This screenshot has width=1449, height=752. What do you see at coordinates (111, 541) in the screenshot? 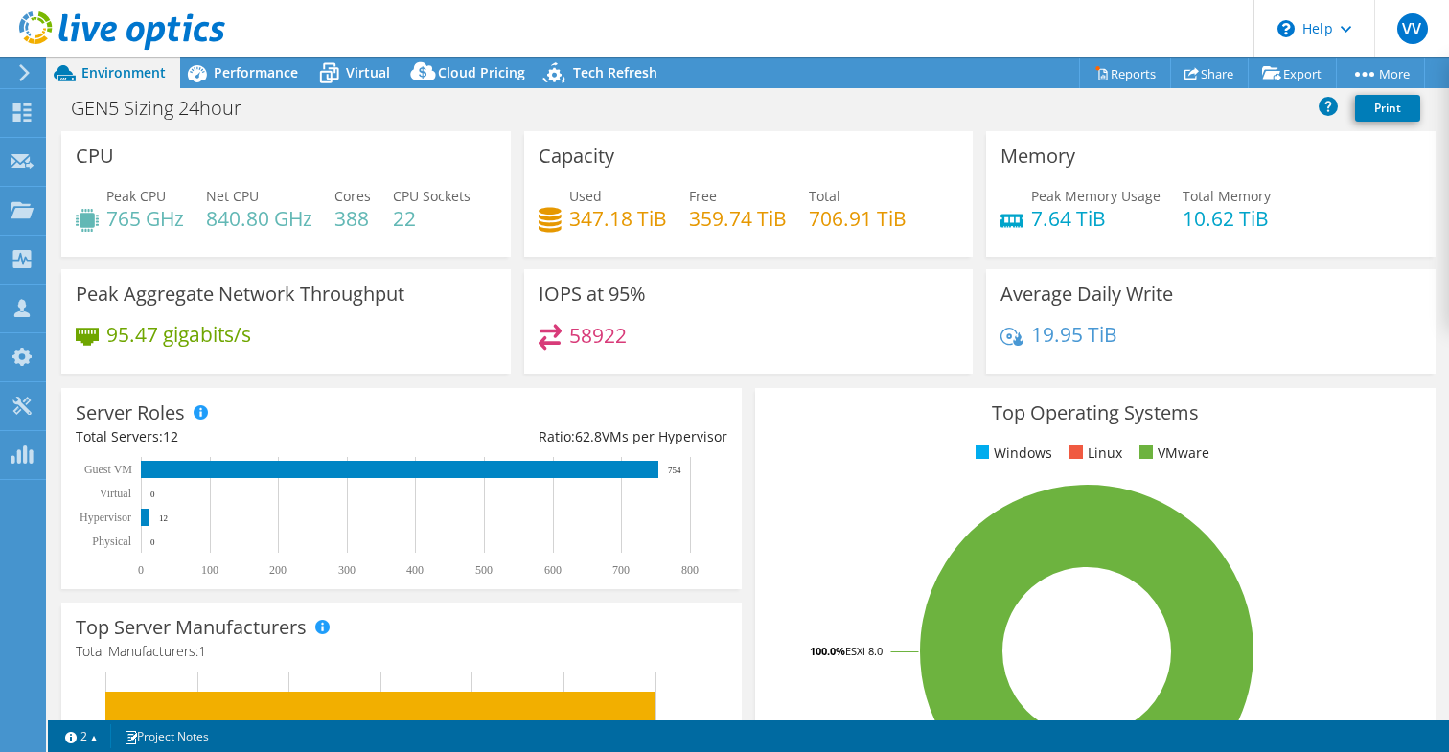
I see `text: Physical` at bounding box center [111, 541].